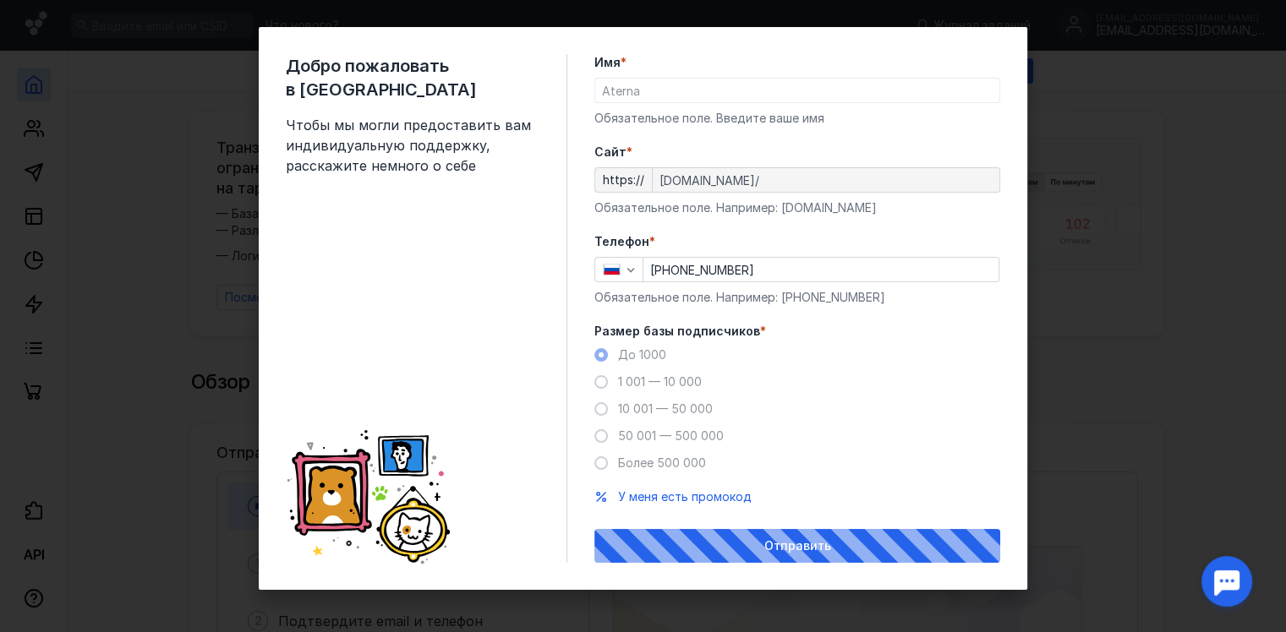 The width and height of the screenshot is (1286, 632). Describe the element at coordinates (797, 118) in the screenshot. I see `div: Обязательное поле. Введите ваше имя` at that location.